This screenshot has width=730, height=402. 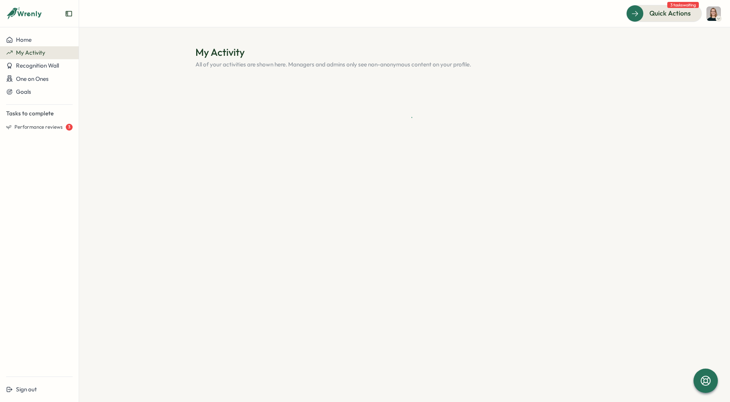 What do you see at coordinates (683, 5) in the screenshot?
I see `span: 3 tasks waiting` at bounding box center [683, 5].